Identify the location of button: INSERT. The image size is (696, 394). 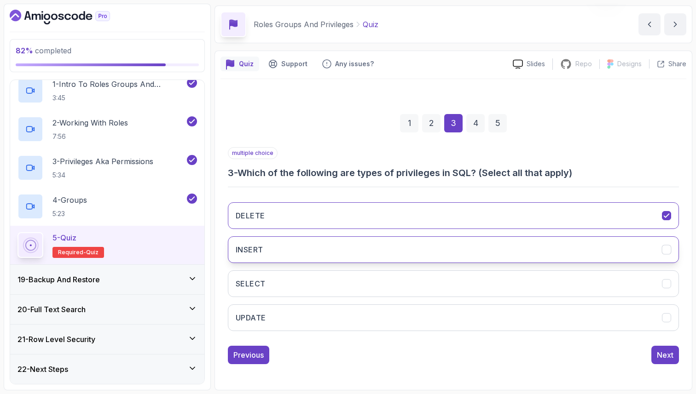
(453, 250).